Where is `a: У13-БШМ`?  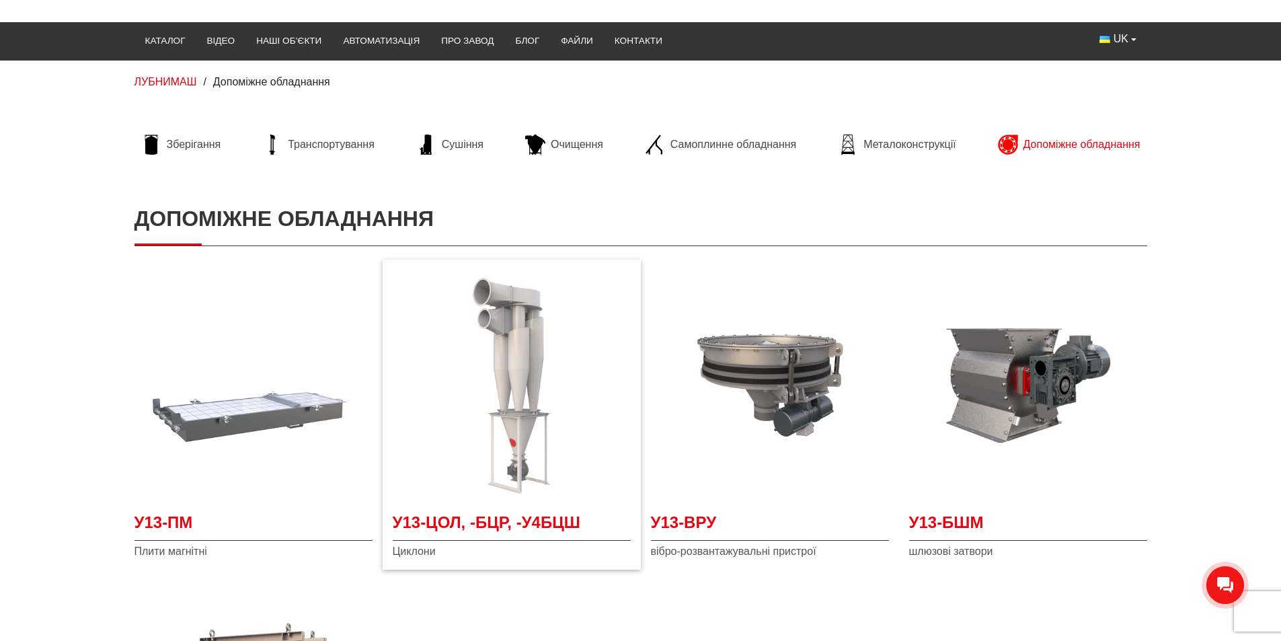
a: У13-БШМ is located at coordinates (1028, 526).